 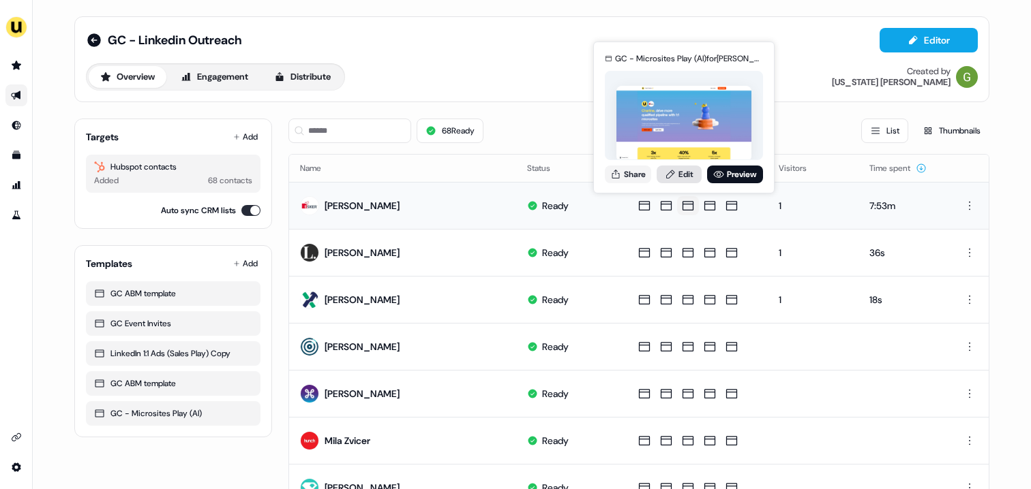 What do you see at coordinates (16, 215) in the screenshot?
I see `a: Go to experiments` at bounding box center [16, 215].